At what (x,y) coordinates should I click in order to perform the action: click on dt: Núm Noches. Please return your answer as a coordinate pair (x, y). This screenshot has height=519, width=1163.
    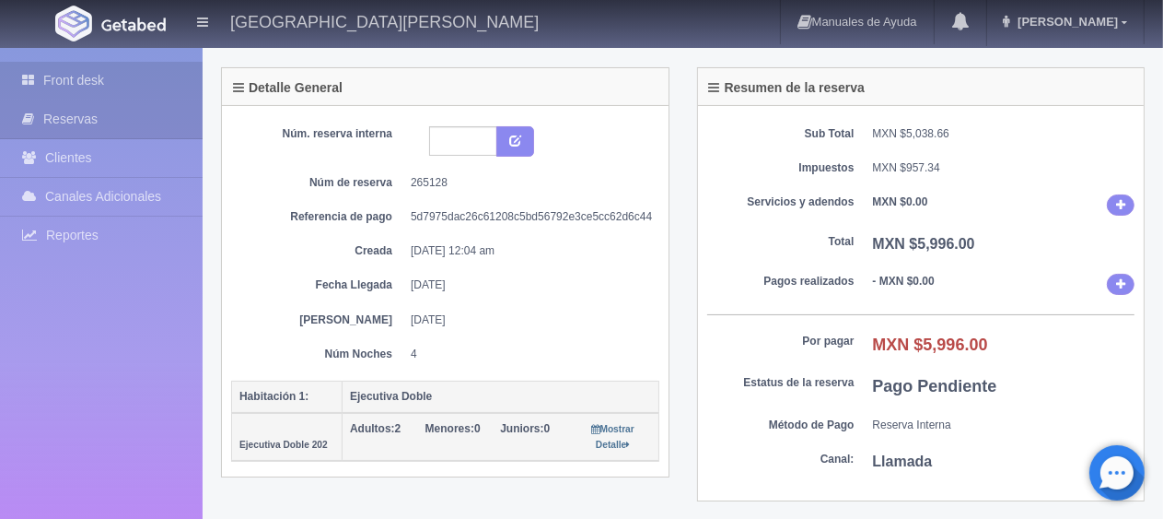
    Looking at the image, I should click on (319, 354).